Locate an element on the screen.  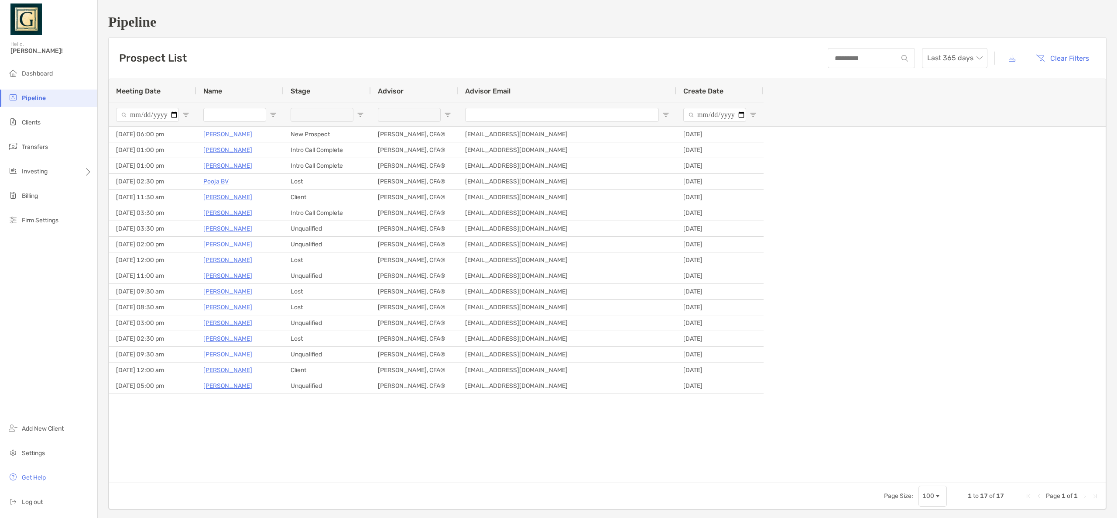
div: First Page is located at coordinates (1029, 496).